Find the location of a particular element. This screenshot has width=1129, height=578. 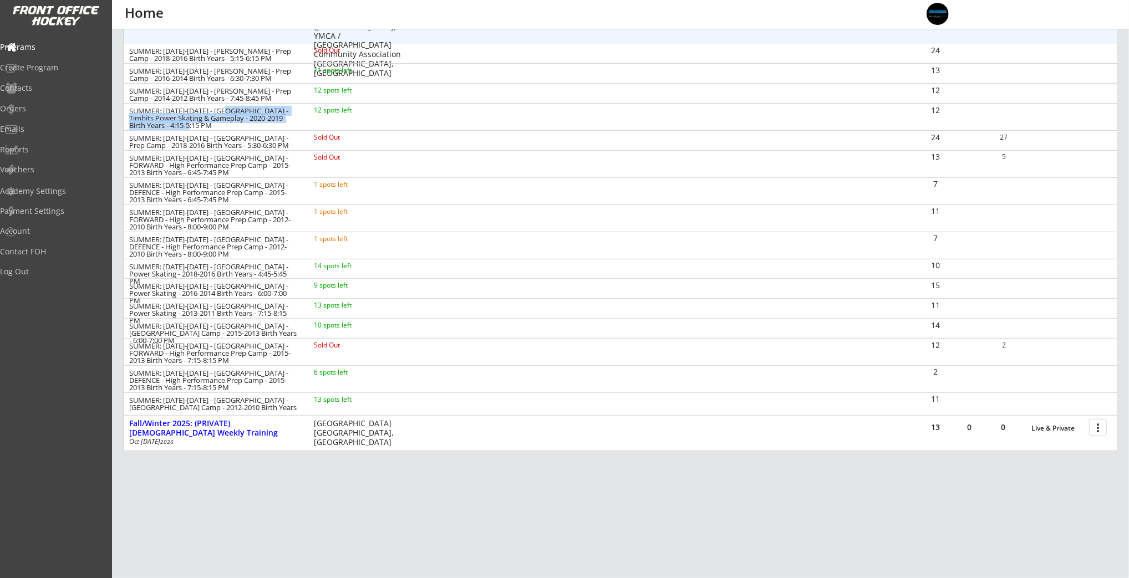

div: 10 spots left is located at coordinates (349, 325).